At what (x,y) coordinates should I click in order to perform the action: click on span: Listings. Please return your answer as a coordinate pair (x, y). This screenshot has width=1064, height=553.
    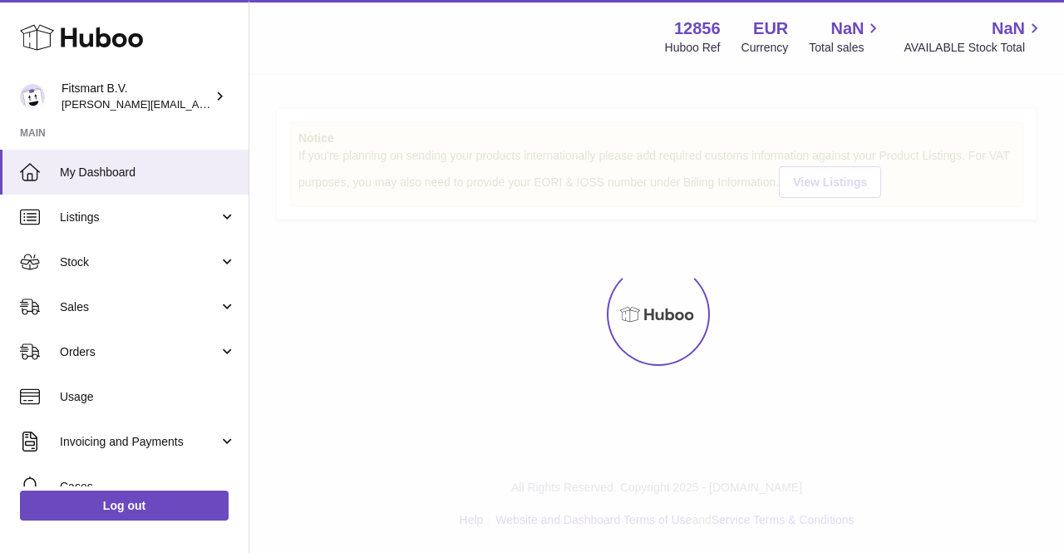
    Looking at the image, I should click on (139, 217).